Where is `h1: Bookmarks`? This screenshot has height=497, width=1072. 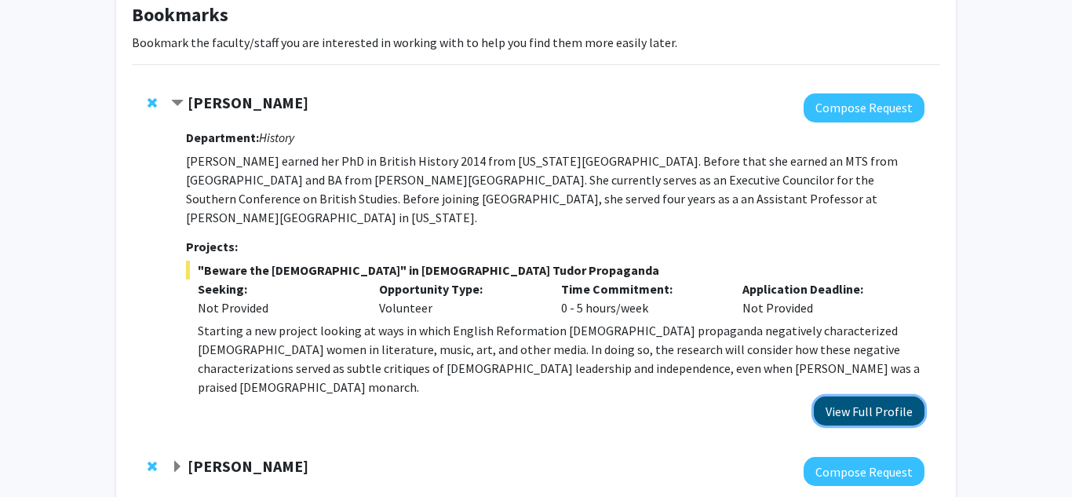 h1: Bookmarks is located at coordinates (536, 15).